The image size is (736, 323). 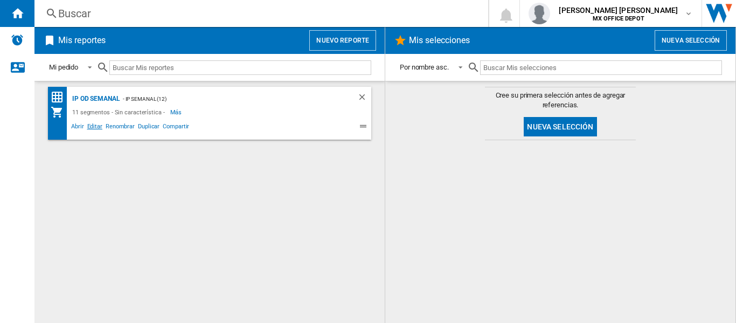 I want to click on div: Mi colección, so click(x=60, y=112).